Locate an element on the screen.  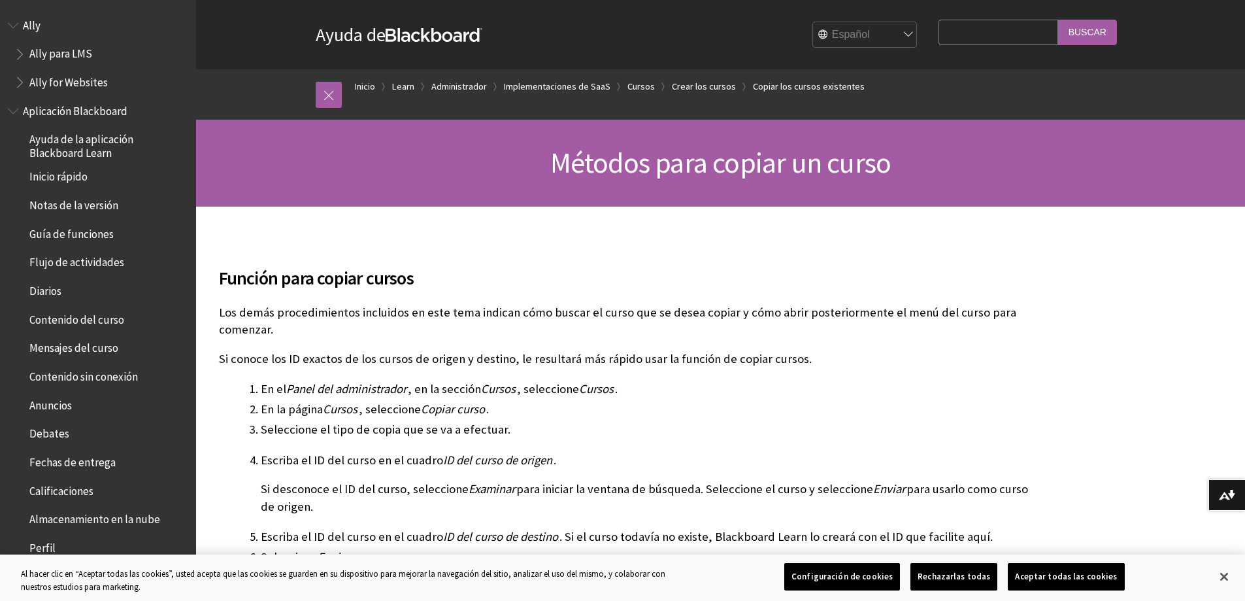
span: Aplicación Blackboard is located at coordinates (75, 108).